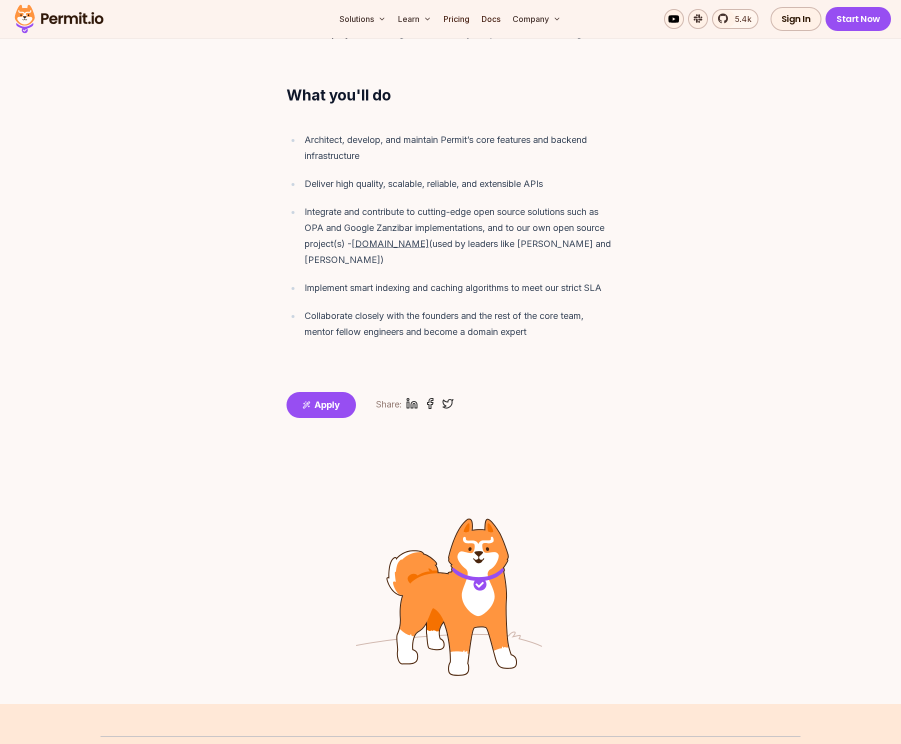 The image size is (901, 744). Describe the element at coordinates (459, 236) in the screenshot. I see `div: Integrate and contribute to cutting-edge open source solutions such as OPA and Google Zanzibar im...` at that location.